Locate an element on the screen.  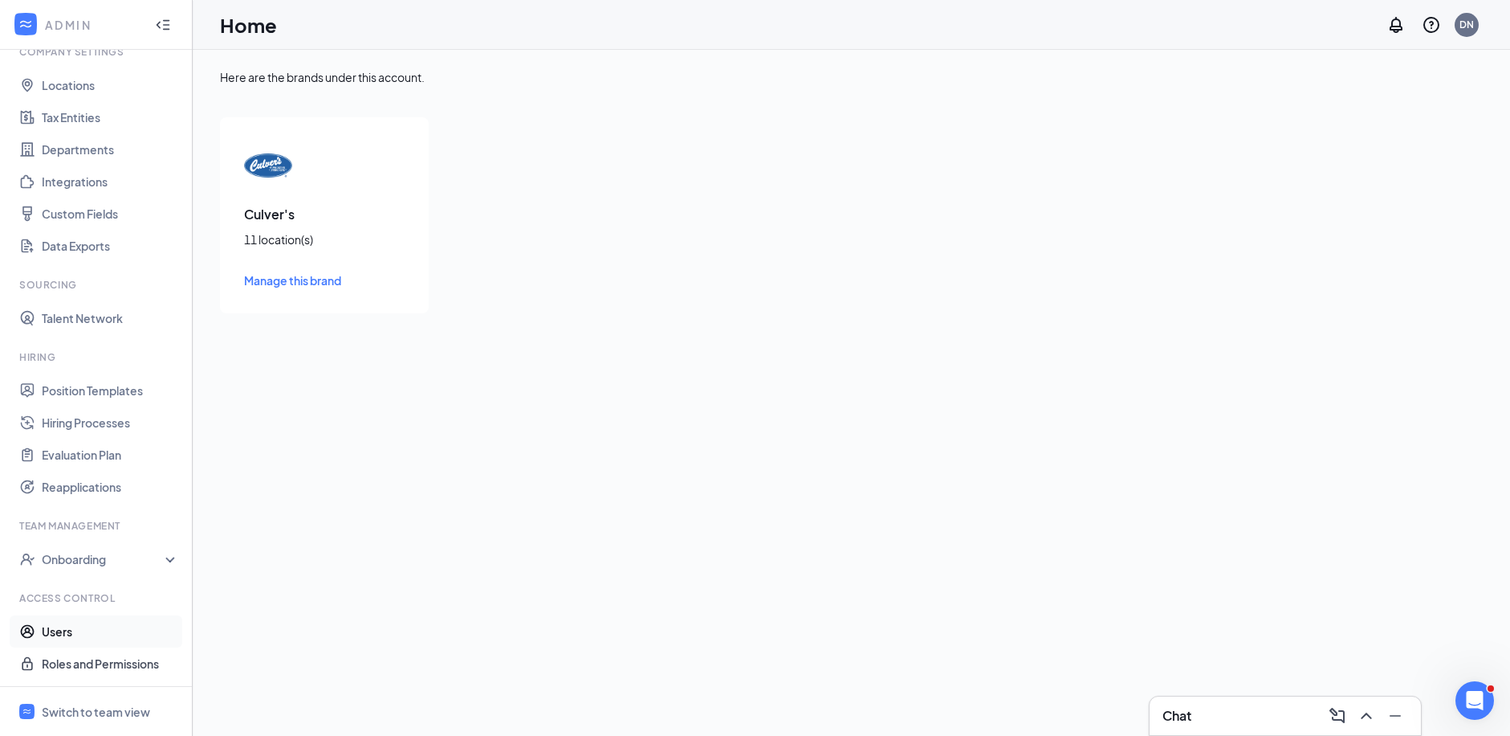
svg: ComposeMessage is located at coordinates (1338, 715).